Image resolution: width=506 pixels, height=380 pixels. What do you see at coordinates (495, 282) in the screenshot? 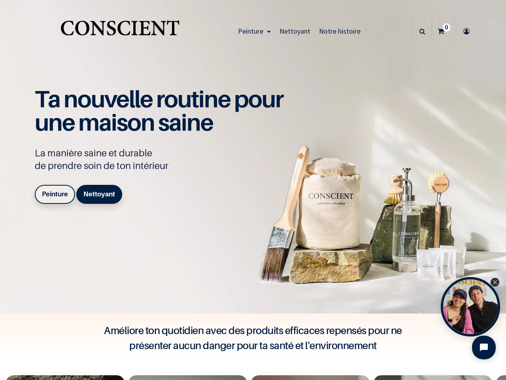
I see `div: Close Tolstoy widget` at bounding box center [495, 282].